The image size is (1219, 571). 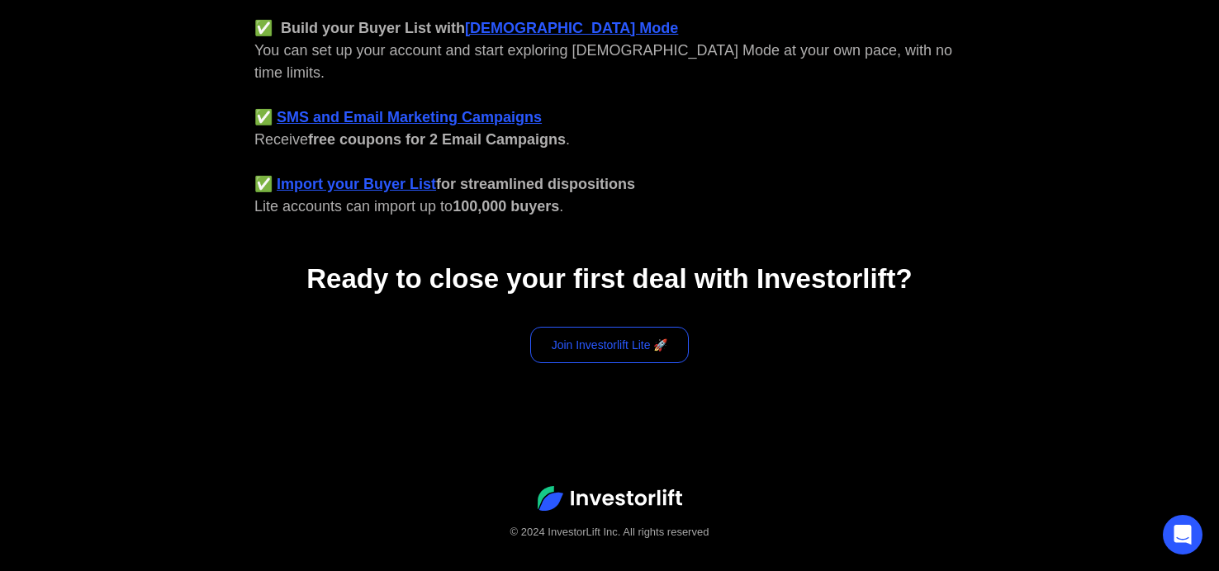 I want to click on a: Import your Buyer List, so click(x=356, y=184).